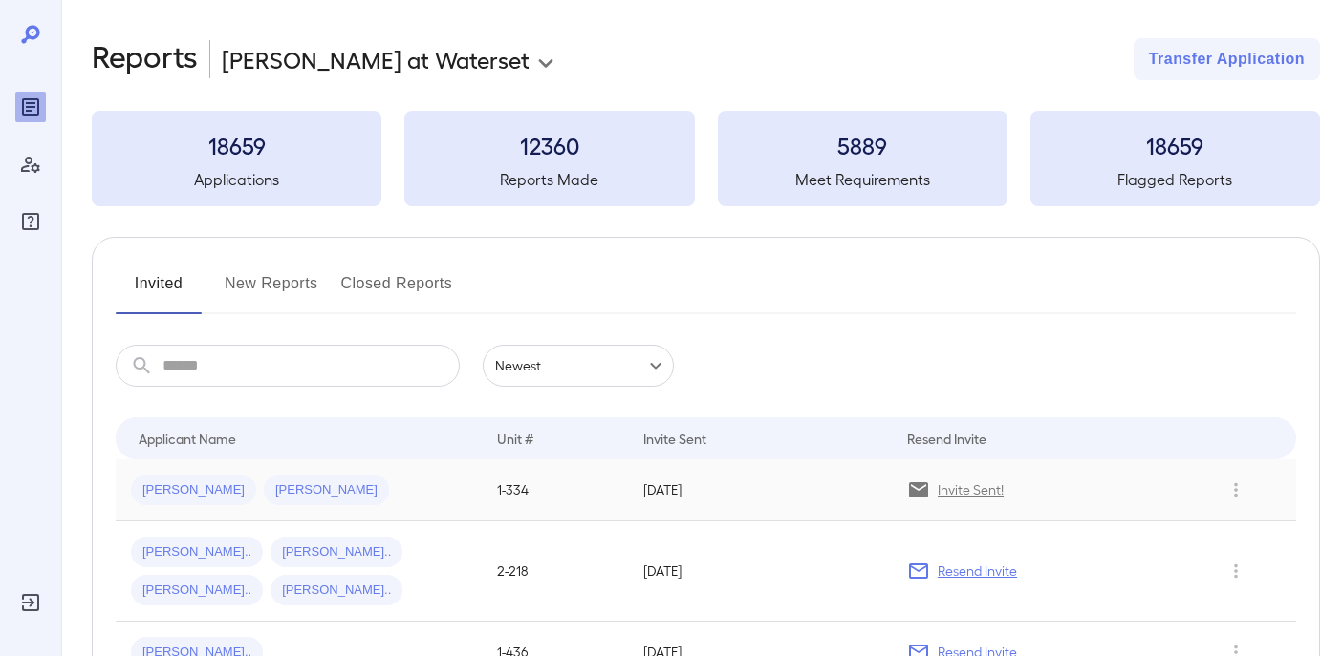  I want to click on summary: 18659Applications12360Reports Made5889Meet Requirements18659Flagged Reports, so click(705, 159).